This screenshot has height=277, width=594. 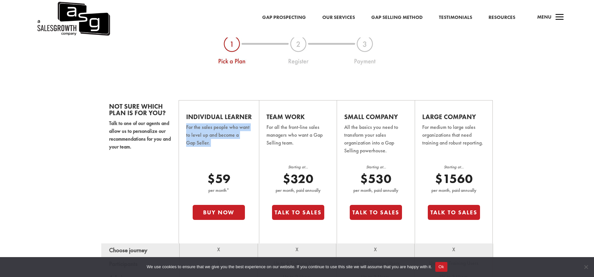 What do you see at coordinates (376, 179) in the screenshot?
I see `p: $530` at bounding box center [376, 179].